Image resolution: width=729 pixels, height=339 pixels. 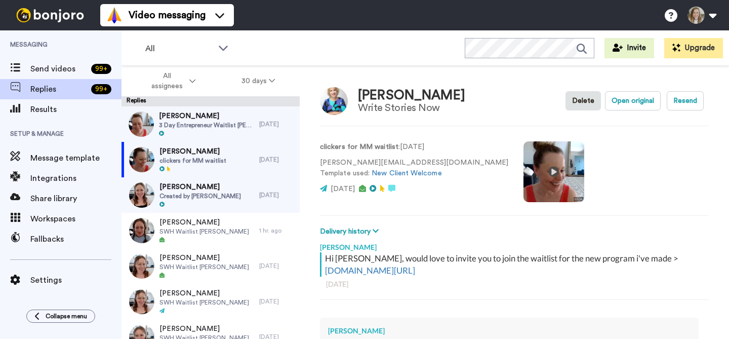 What do you see at coordinates (351, 231) in the screenshot?
I see `button: Delivery history` at bounding box center [351, 231].